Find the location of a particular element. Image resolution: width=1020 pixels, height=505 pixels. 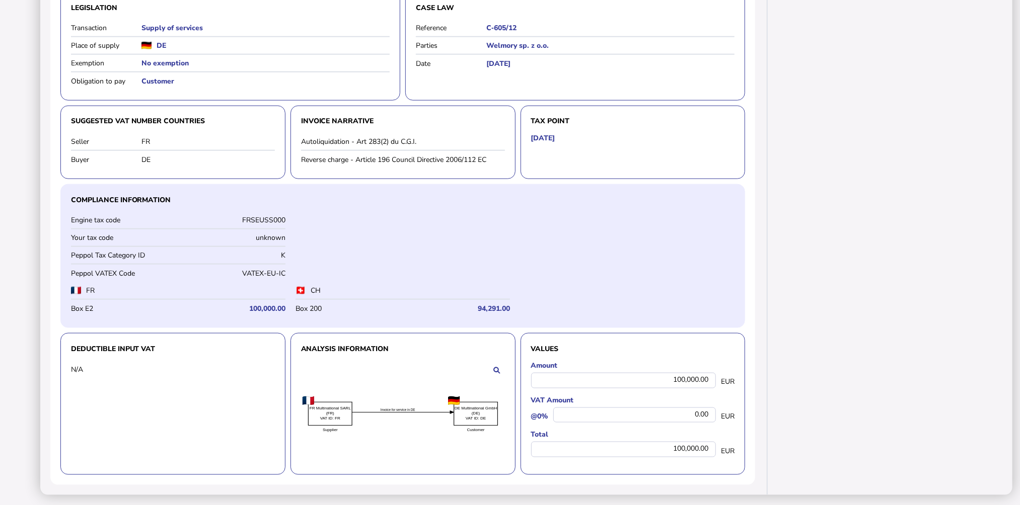

h3: Analysis information is located at coordinates (403, 349).